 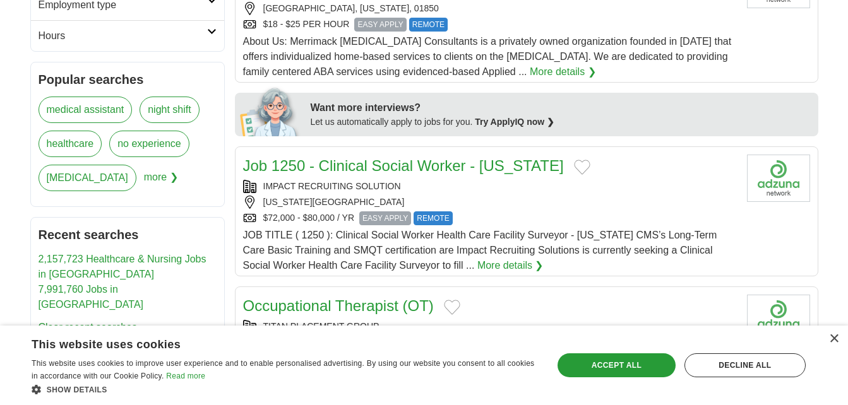 I want to click on span: Show details, so click(x=77, y=390).